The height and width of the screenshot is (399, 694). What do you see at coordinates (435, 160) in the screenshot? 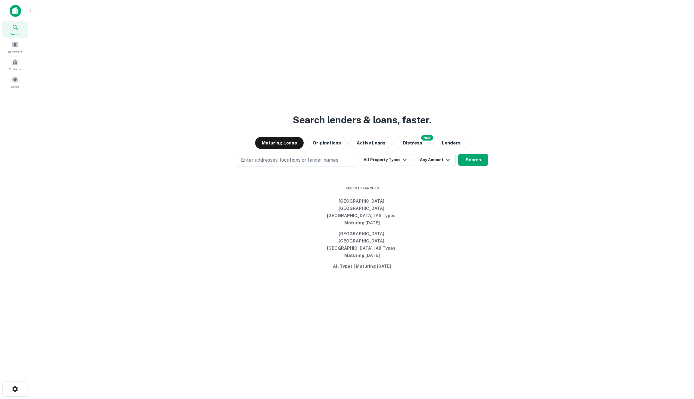
I see `button: Any Amount` at bounding box center [435, 160].